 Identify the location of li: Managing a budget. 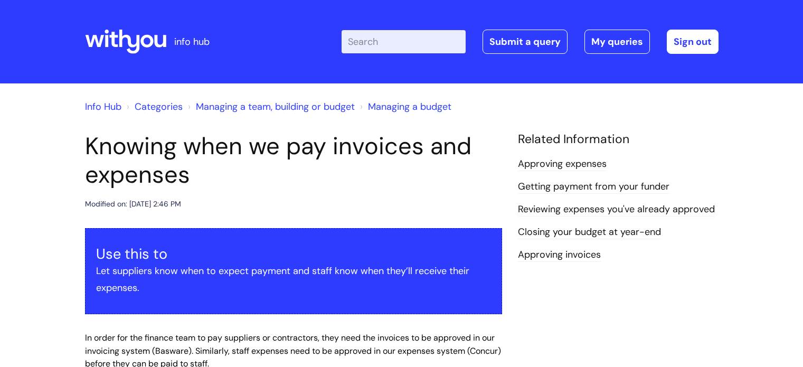
(405, 107).